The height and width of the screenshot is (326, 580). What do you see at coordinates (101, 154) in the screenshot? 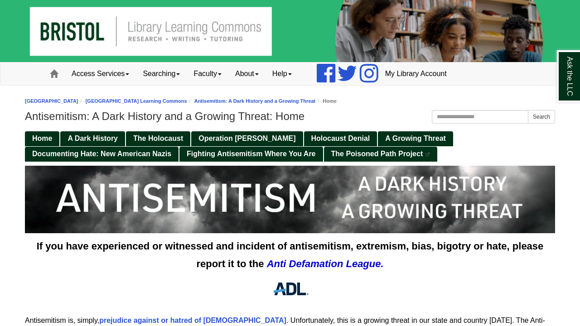
I see `a: Documenting Hate: New American Nazis` at bounding box center [101, 154].